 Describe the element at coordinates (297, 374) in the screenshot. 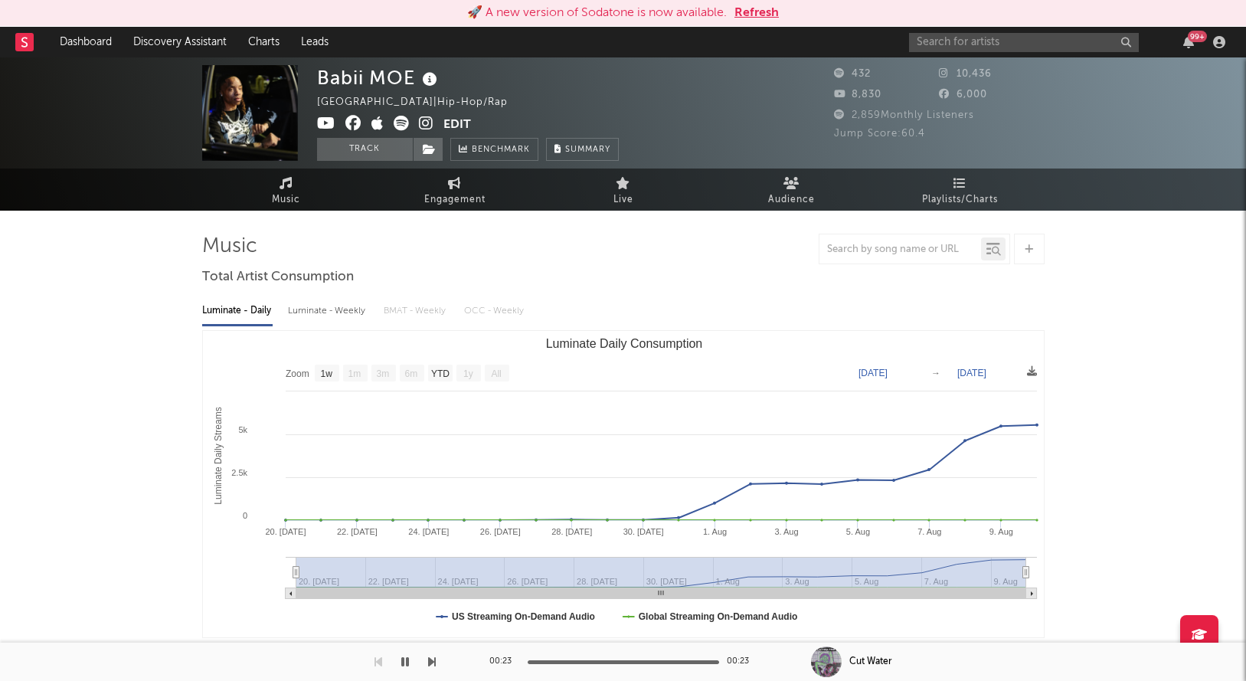

I see `text: Zoom` at that location.